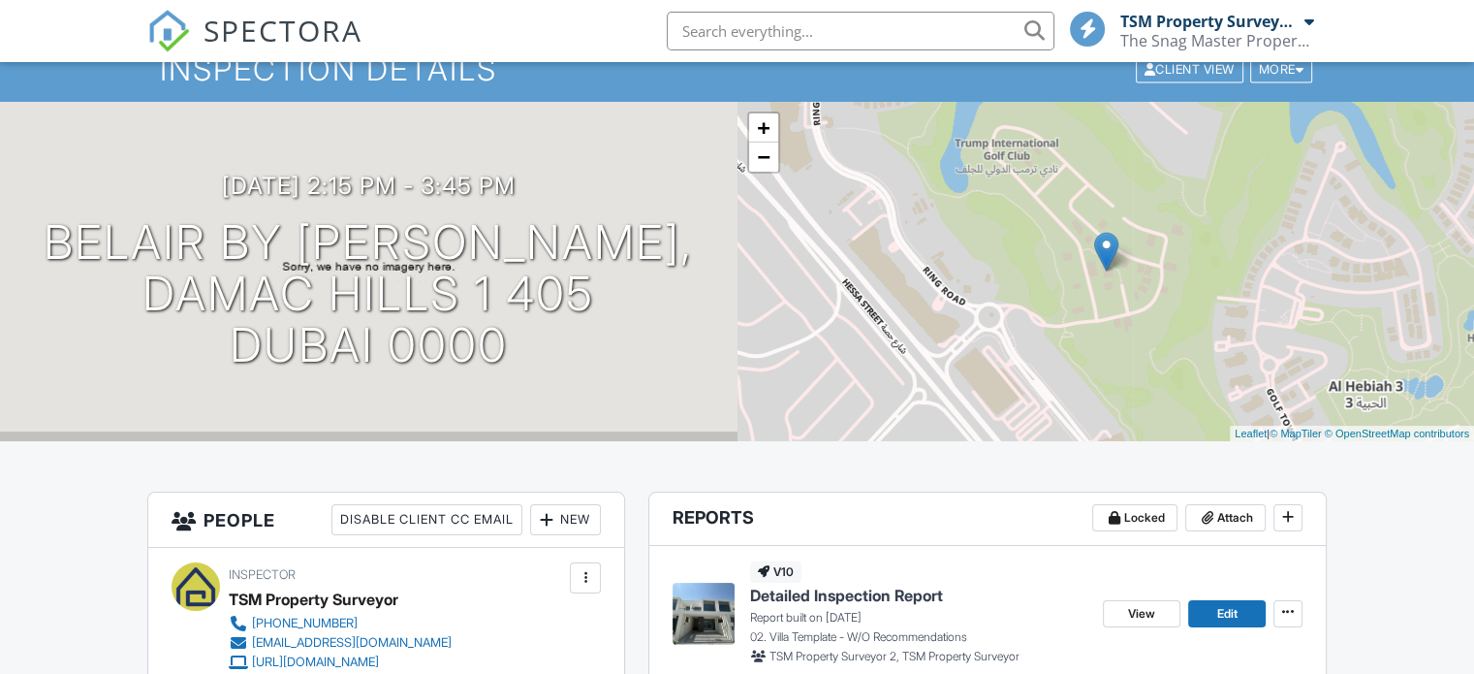  What do you see at coordinates (1296, 433) in the screenshot?
I see `a: © MapTiler` at bounding box center [1296, 433].